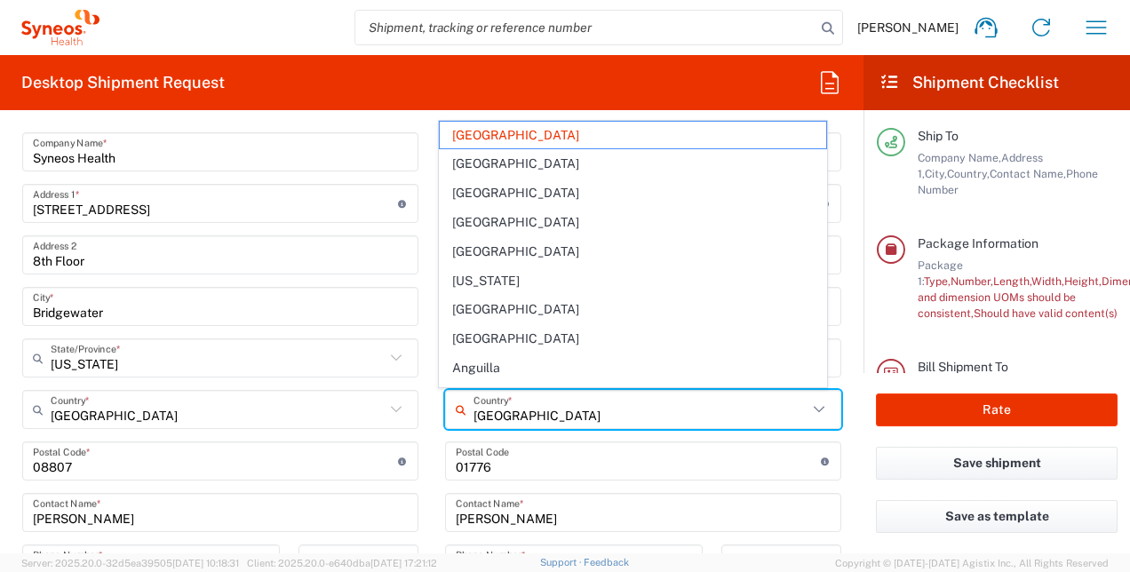  What do you see at coordinates (1011, 281) in the screenshot?
I see `span: Length,` at bounding box center [1011, 281].